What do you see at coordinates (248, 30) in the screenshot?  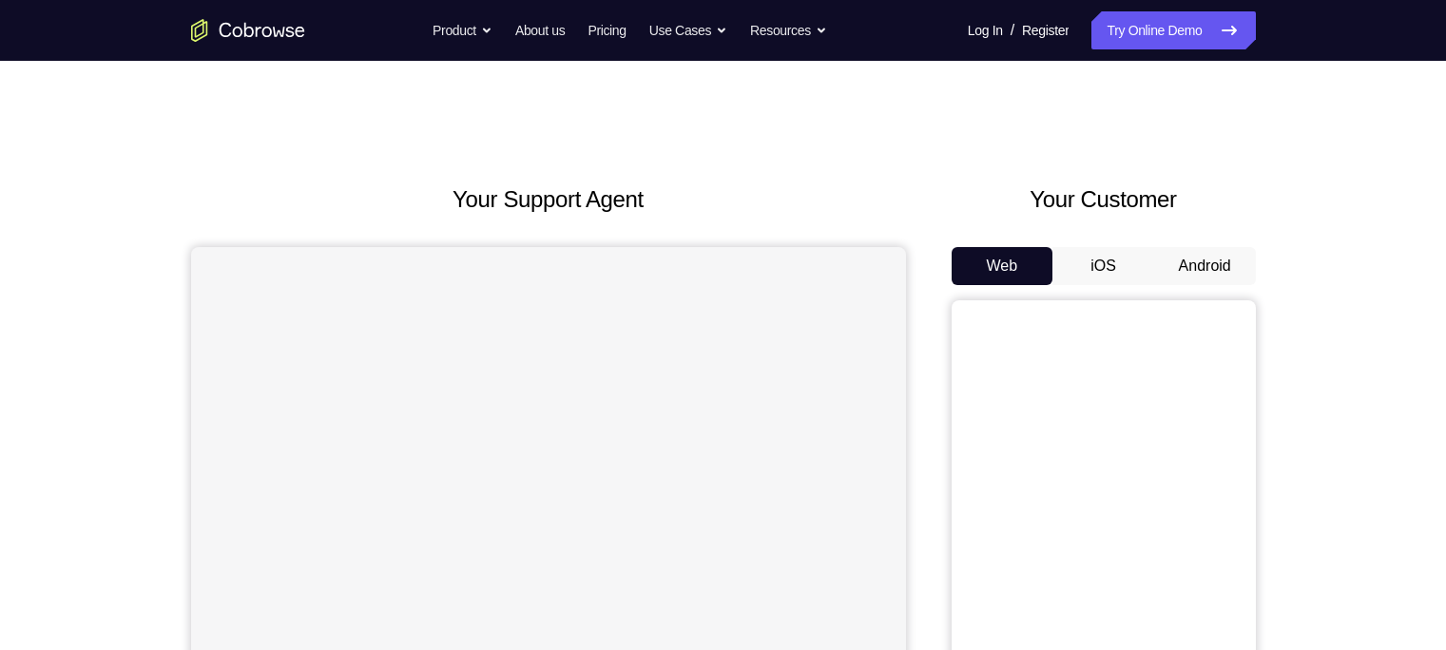 I see `a: Go to the home page` at bounding box center [248, 30].